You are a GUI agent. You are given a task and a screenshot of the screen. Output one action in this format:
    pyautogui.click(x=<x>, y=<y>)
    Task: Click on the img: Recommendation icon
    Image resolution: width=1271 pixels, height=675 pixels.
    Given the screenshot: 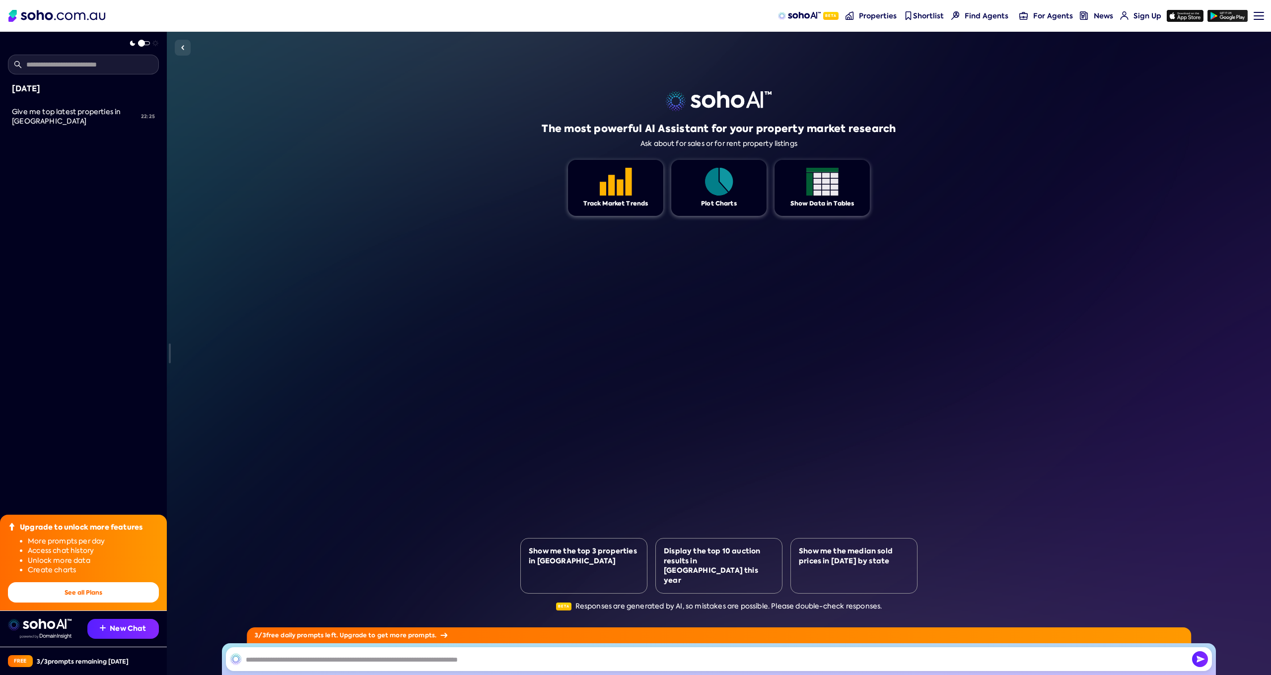 What is the action you would take?
    pyautogui.click(x=103, y=628)
    